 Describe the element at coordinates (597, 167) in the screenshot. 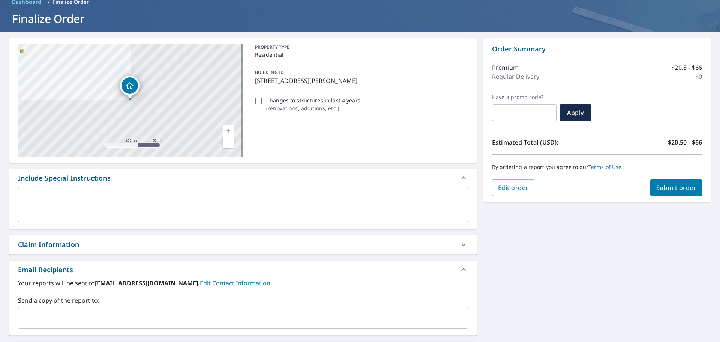

I see `p: By ordering a report you agree to our` at that location.